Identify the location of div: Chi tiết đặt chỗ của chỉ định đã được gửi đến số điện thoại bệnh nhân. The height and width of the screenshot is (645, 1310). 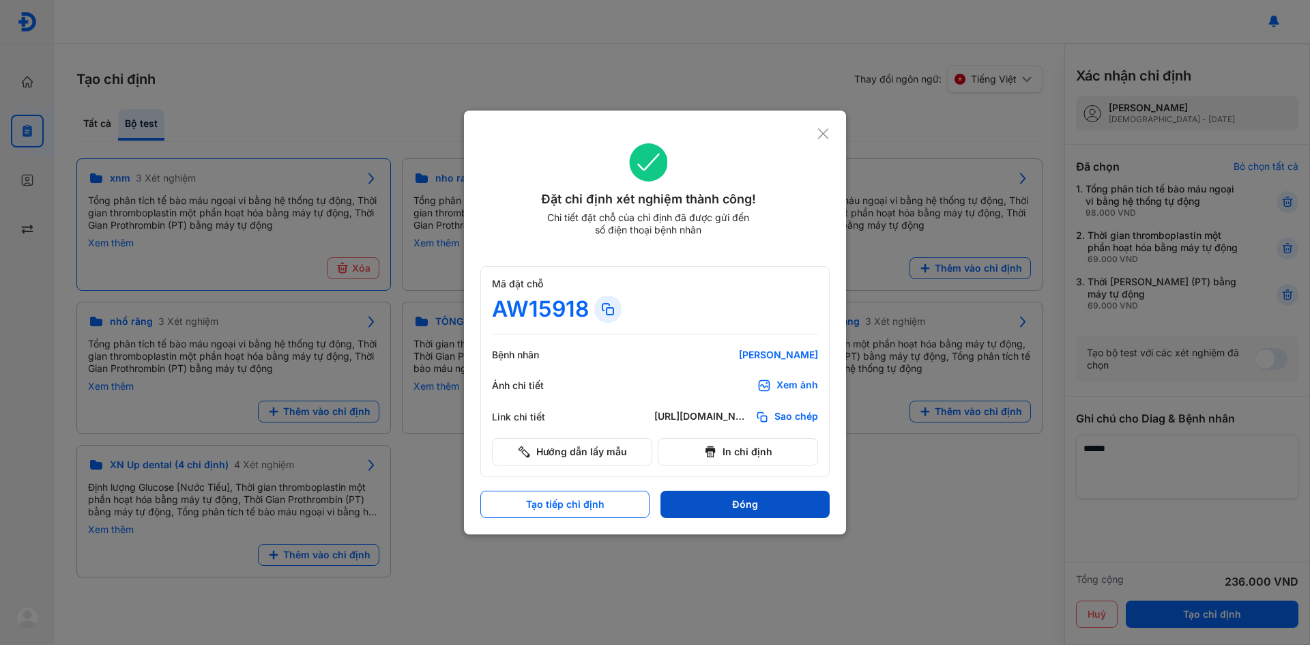
(648, 224).